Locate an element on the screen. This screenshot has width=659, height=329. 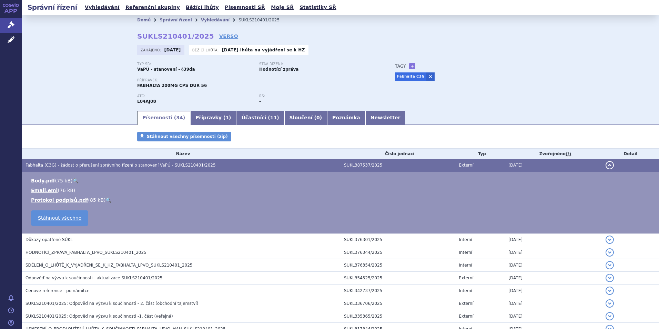
p: Stav řízení: is located at coordinates (317, 64).